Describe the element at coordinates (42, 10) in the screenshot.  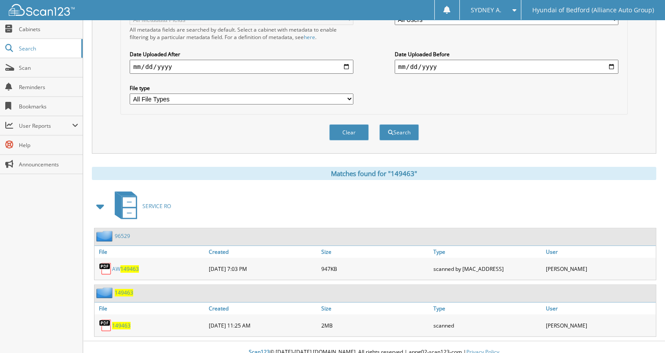
I see `img: scan123-logo-white.svg` at that location.